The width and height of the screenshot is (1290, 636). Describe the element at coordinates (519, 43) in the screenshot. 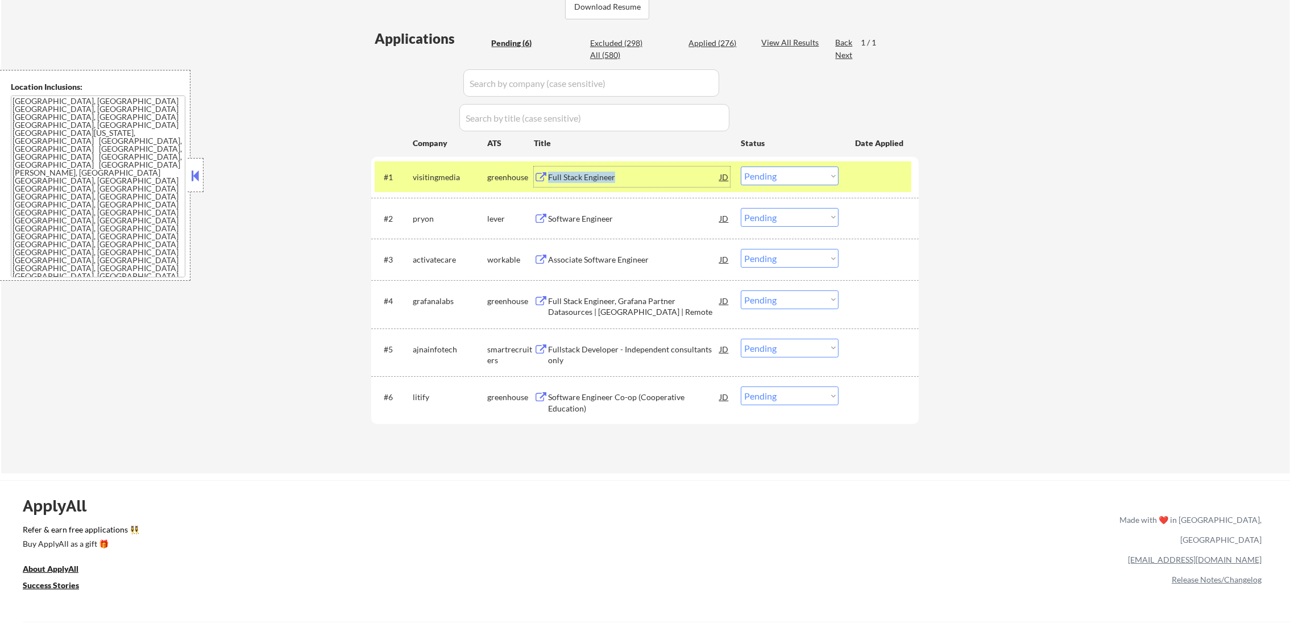

I see `div: Pending (6)` at that location.